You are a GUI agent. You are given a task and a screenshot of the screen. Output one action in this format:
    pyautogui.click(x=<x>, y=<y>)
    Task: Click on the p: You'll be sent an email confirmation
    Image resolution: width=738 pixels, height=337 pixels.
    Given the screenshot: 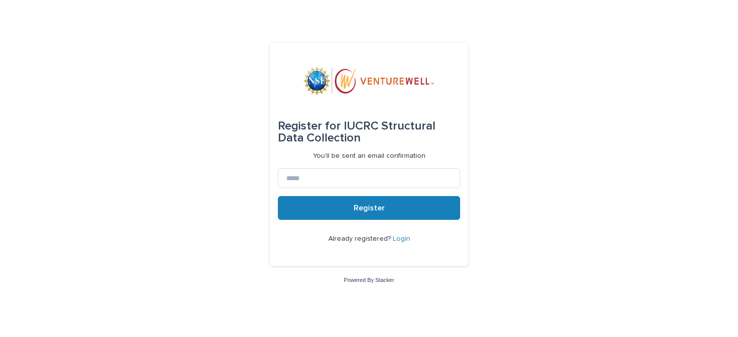 What is the action you would take?
    pyautogui.click(x=369, y=156)
    